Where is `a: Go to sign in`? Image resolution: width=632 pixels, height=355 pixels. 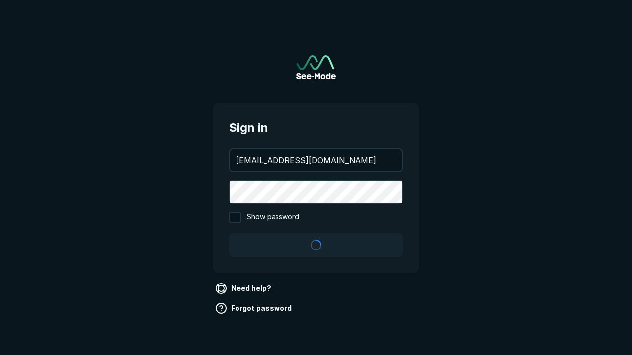 a: Go to sign in is located at coordinates (316, 67).